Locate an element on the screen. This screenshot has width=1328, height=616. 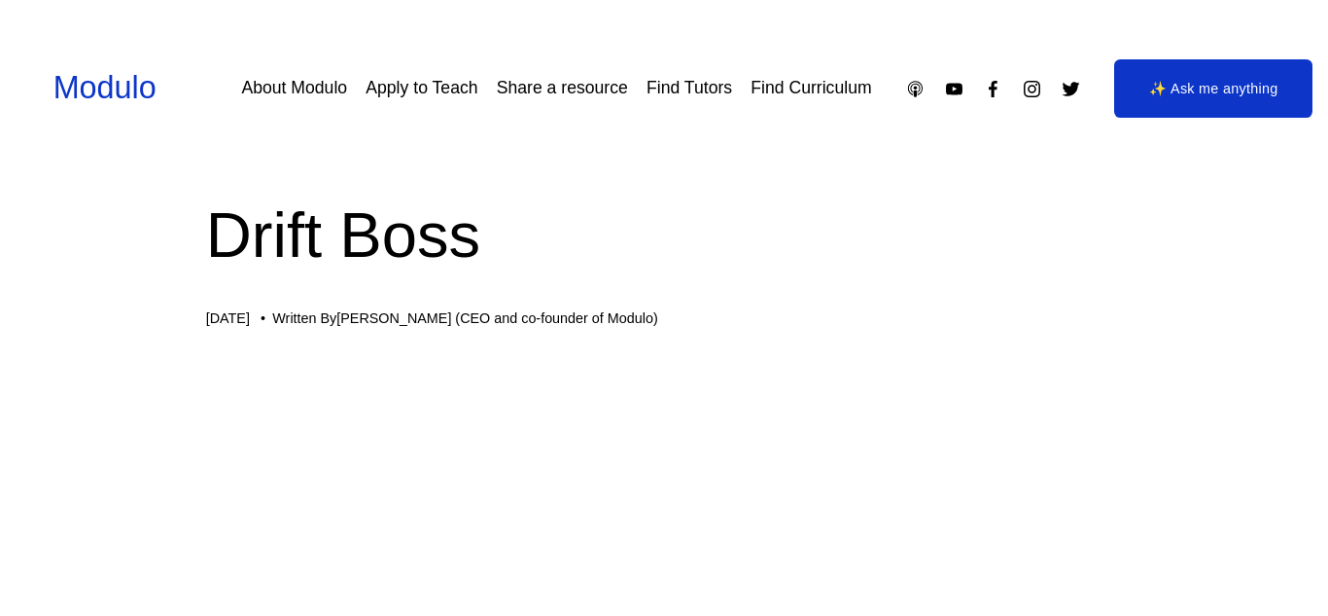
a: Twitter is located at coordinates (1071, 88).